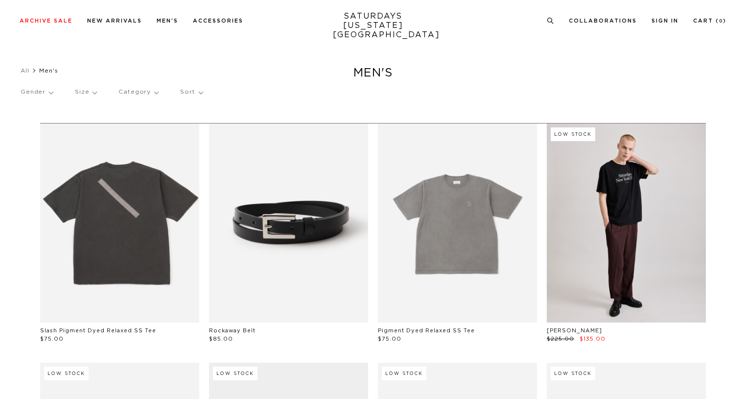  I want to click on a: Collaborations, so click(603, 21).